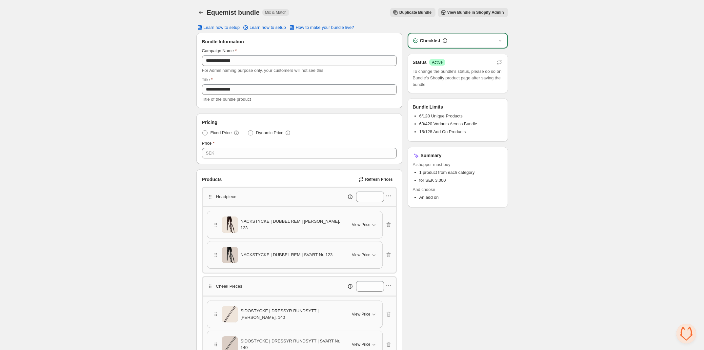  I want to click on span: Pricing, so click(209, 122).